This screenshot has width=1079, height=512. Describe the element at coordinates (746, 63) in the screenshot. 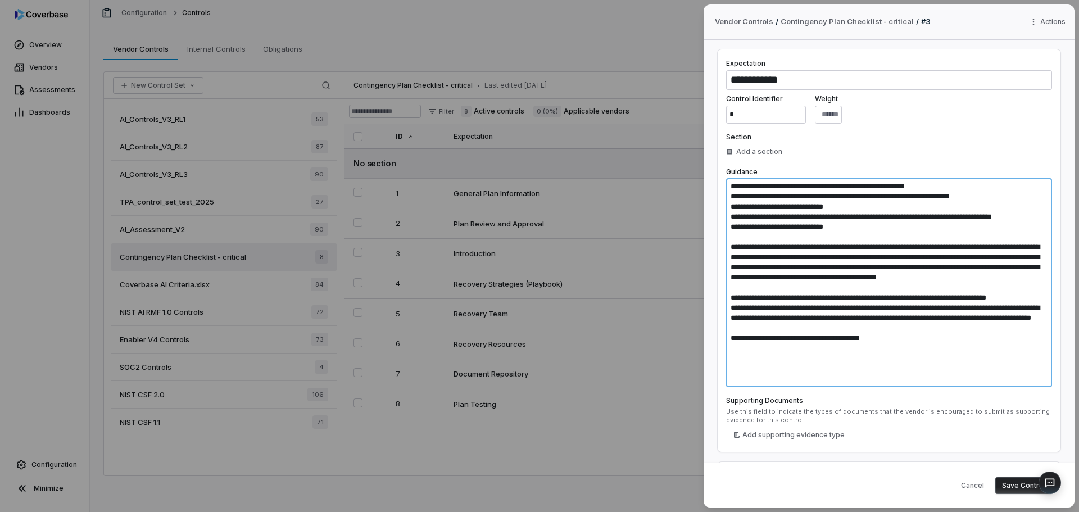

I see `label: Expectation` at that location.